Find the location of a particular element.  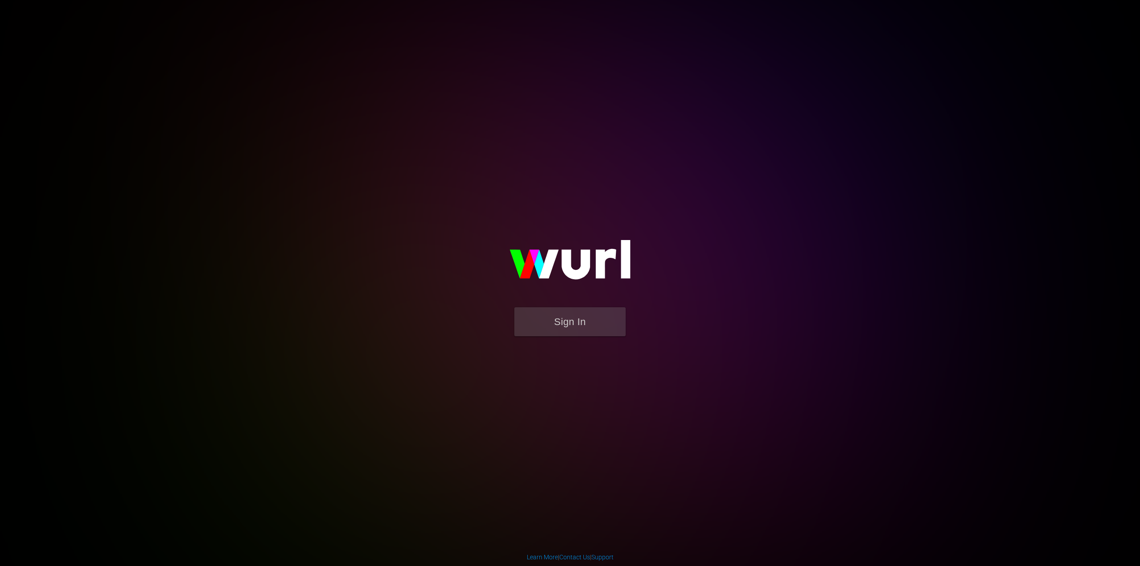

button: Sign In is located at coordinates (570, 322).